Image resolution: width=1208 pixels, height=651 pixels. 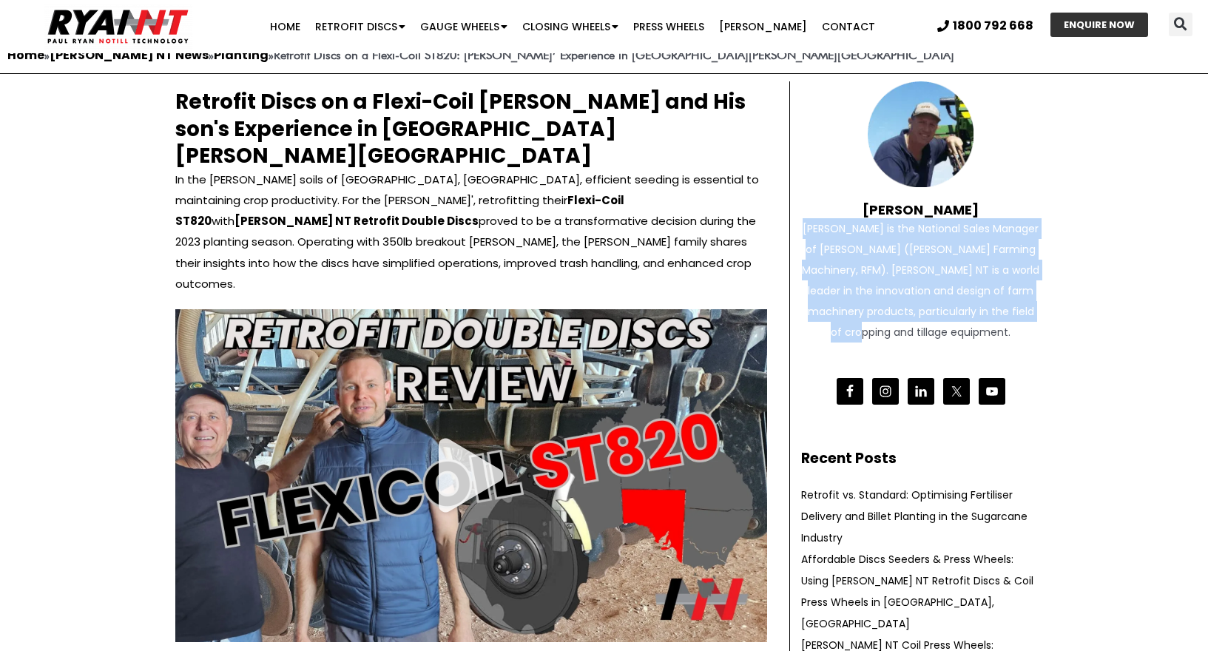 What do you see at coordinates (921, 459) in the screenshot?
I see `h2: Recent Posts` at bounding box center [921, 459].